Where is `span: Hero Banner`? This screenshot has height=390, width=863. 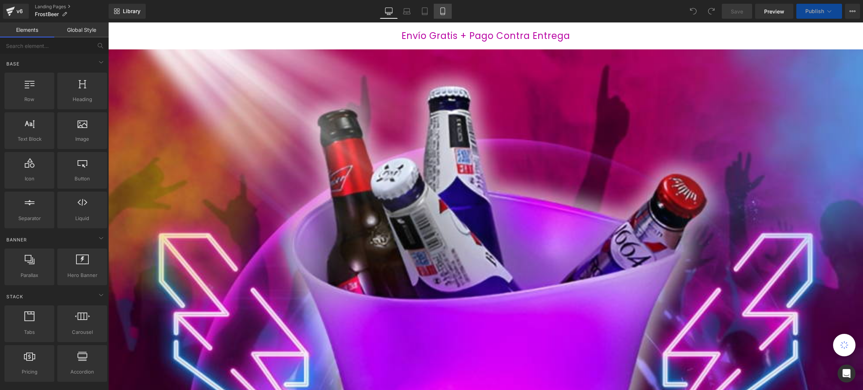 span: Hero Banner is located at coordinates (82, 275).